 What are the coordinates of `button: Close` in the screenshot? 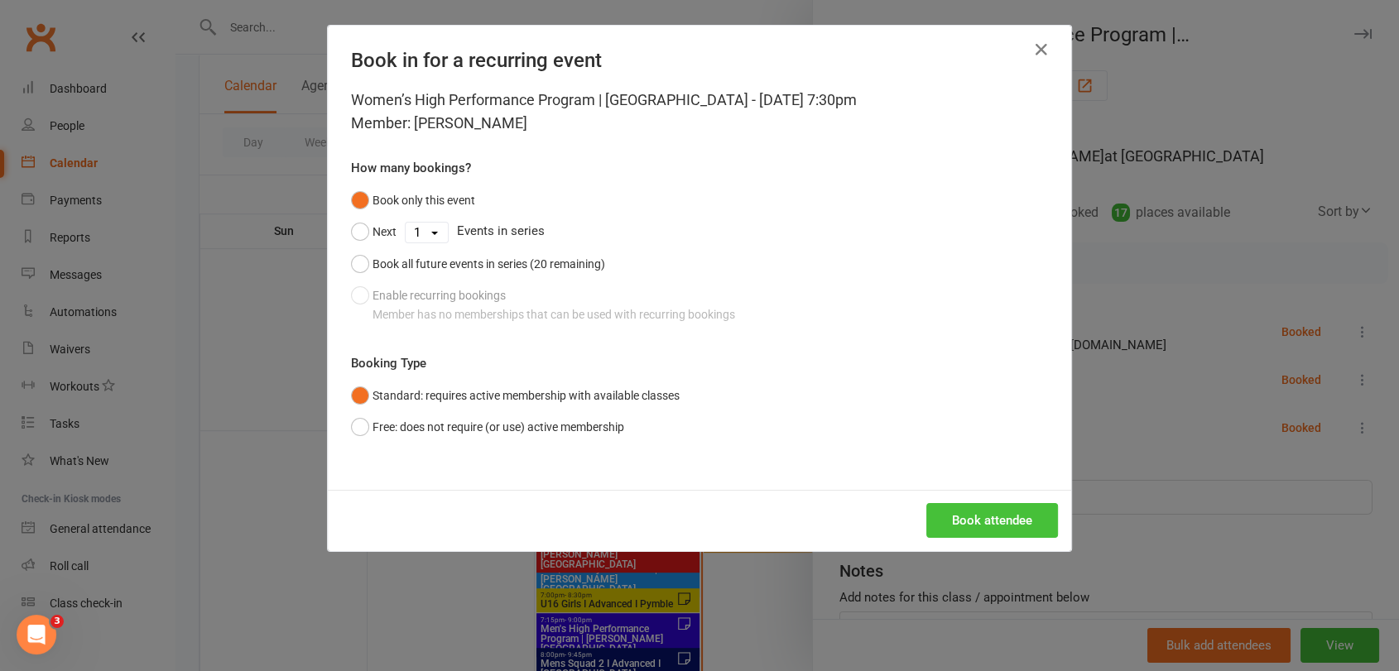 It's located at (1041, 50).